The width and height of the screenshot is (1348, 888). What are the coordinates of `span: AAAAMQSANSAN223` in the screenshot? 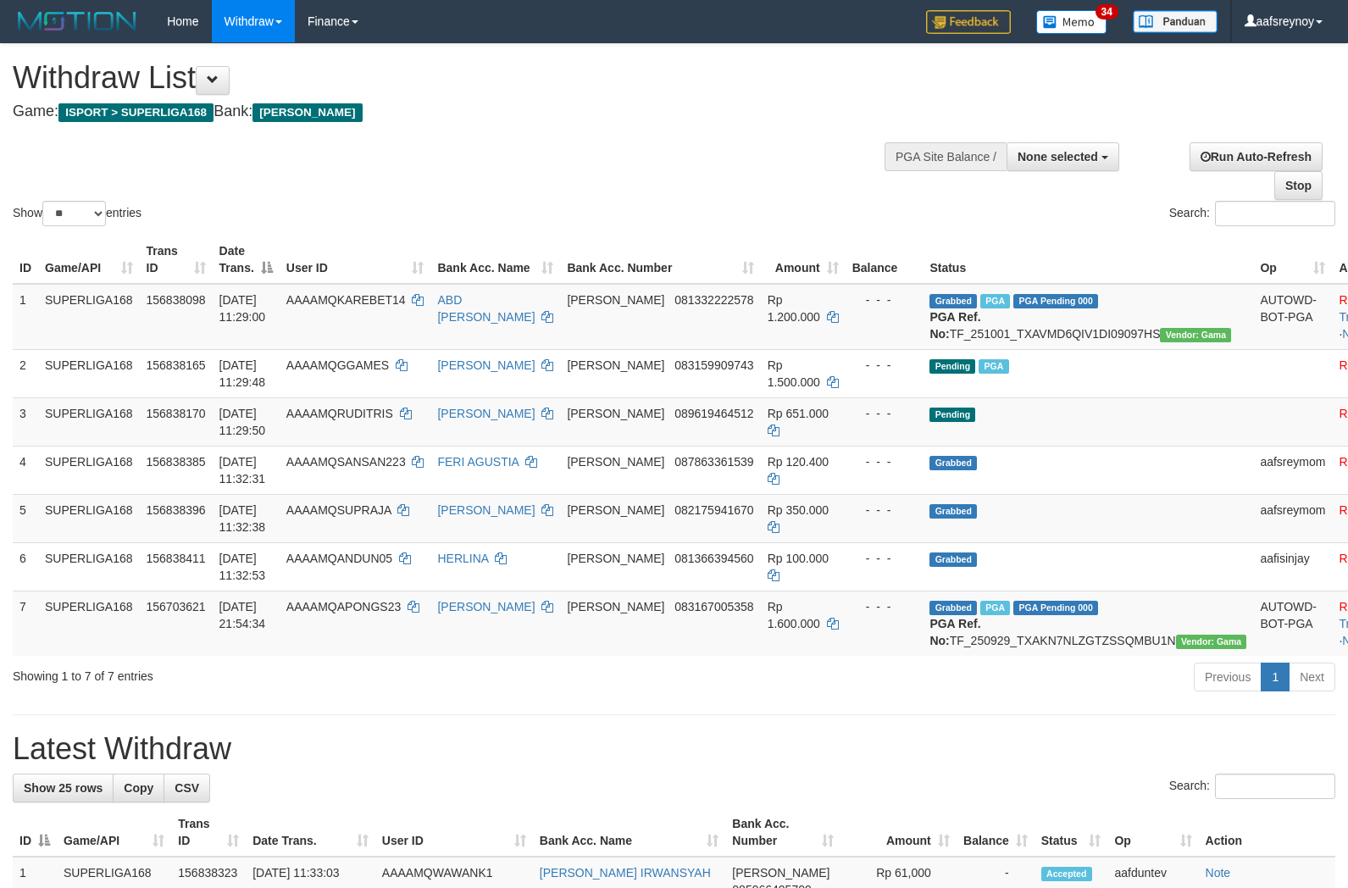 It's located at (346, 462).